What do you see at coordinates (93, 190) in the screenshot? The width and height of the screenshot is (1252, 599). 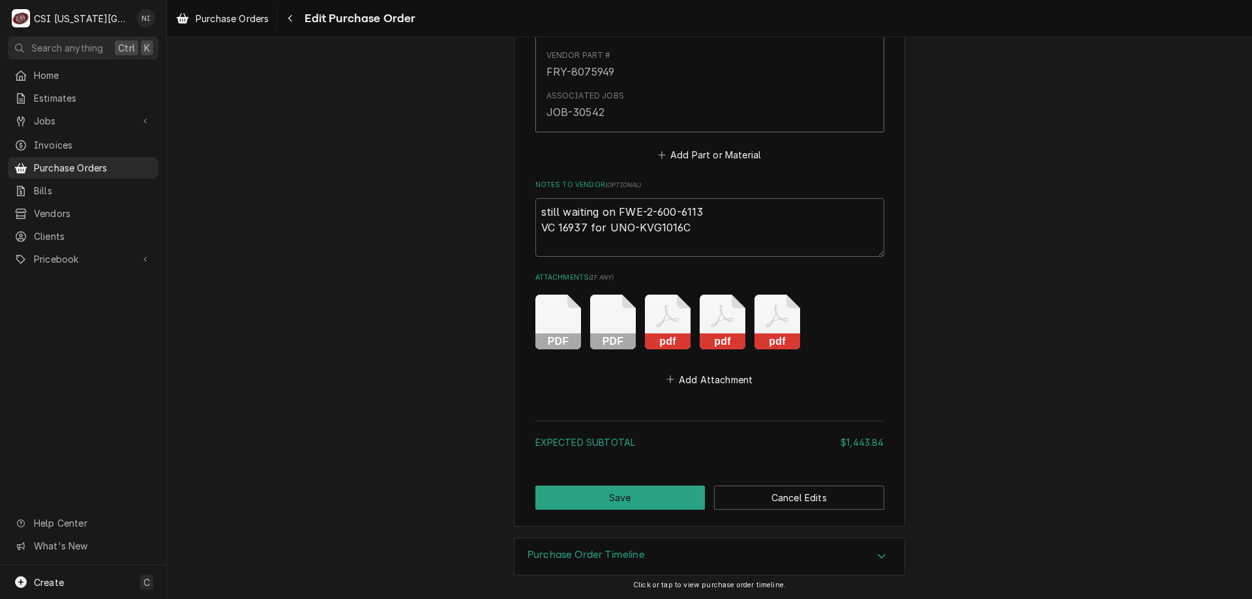 I see `span: Bills` at bounding box center [93, 190].